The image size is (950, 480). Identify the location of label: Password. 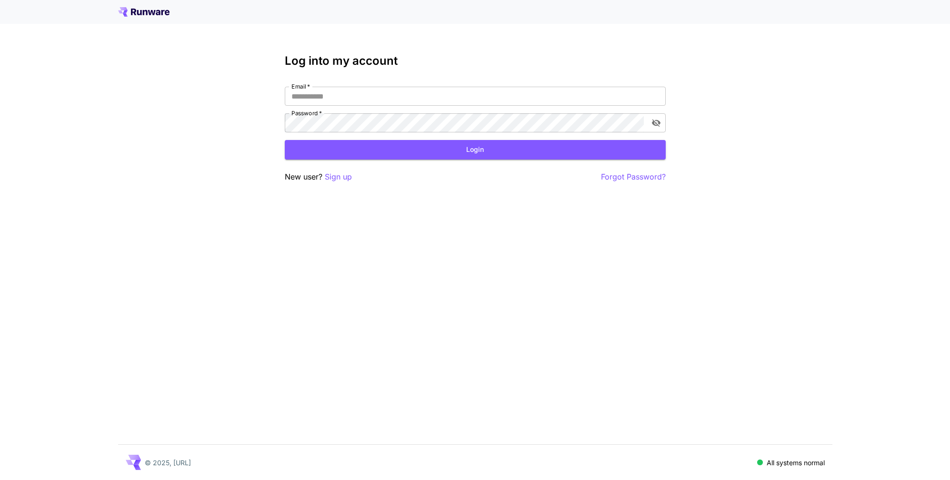
(307, 113).